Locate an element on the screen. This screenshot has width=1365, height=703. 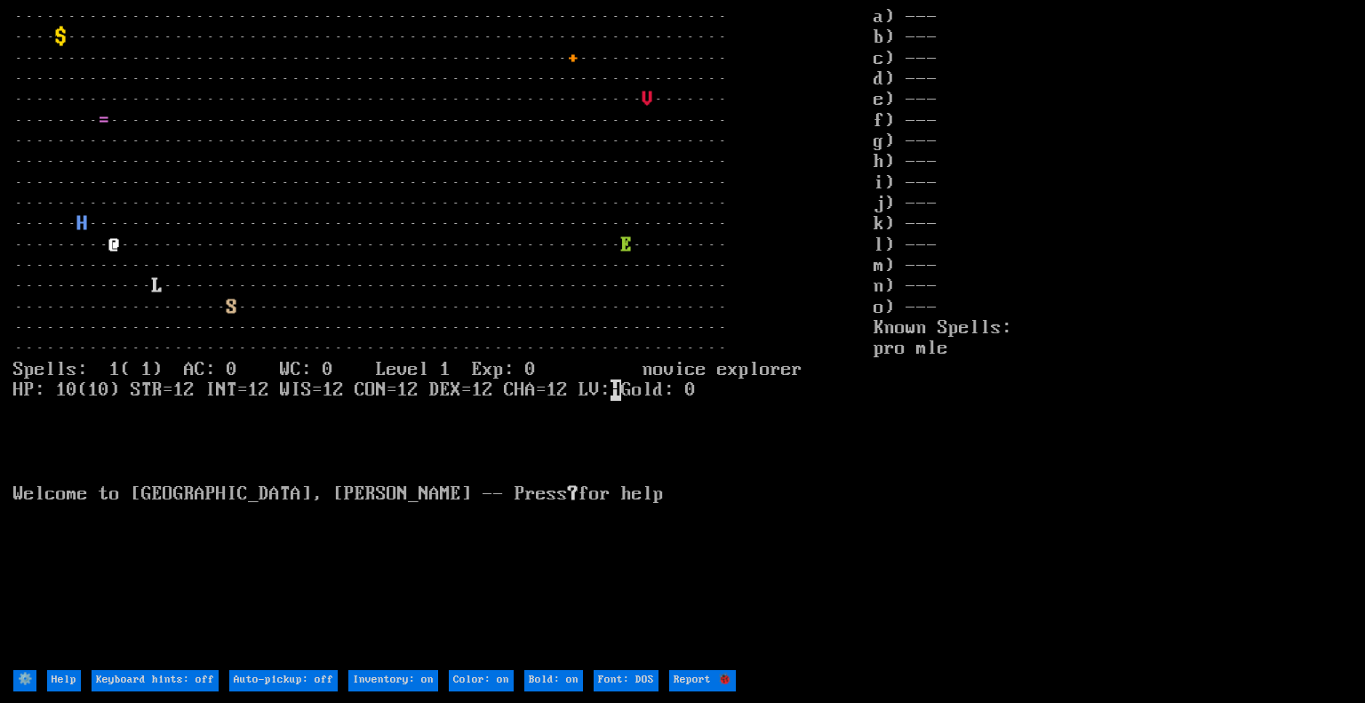
input: Keyboard hints: off is located at coordinates (155, 680).